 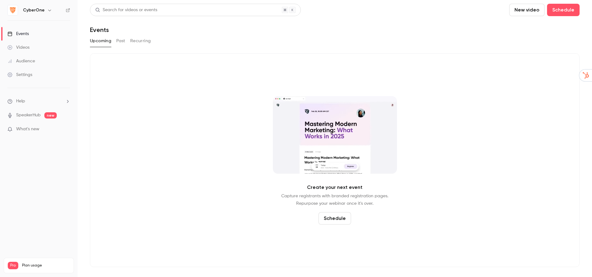 I want to click on span: What's new, so click(x=28, y=129).